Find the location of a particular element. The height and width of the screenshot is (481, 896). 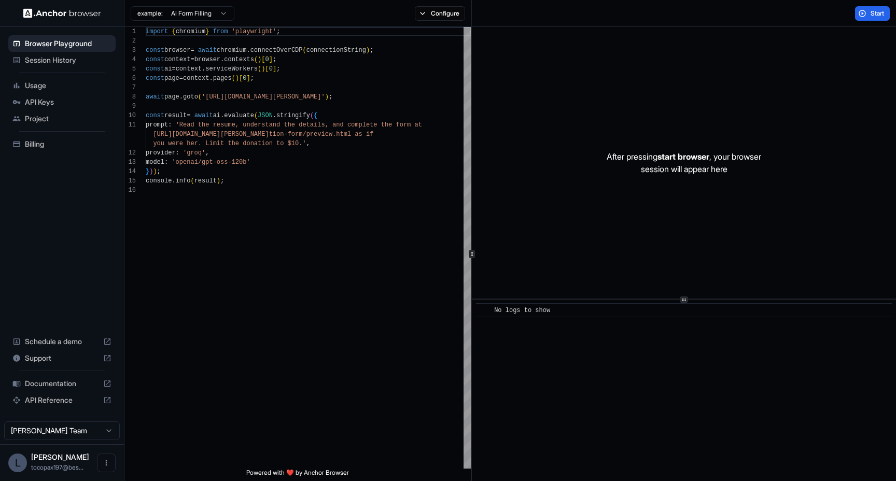

span: Lora Little is located at coordinates (60, 457).